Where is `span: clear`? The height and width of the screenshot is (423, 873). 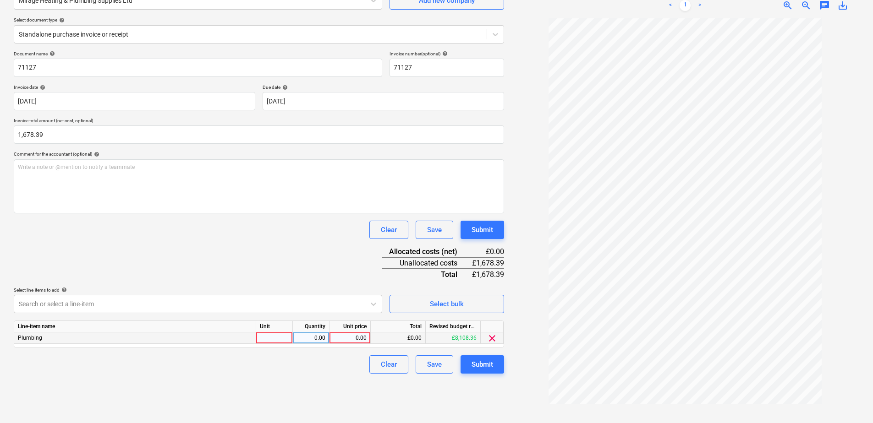 span: clear is located at coordinates (492, 339).